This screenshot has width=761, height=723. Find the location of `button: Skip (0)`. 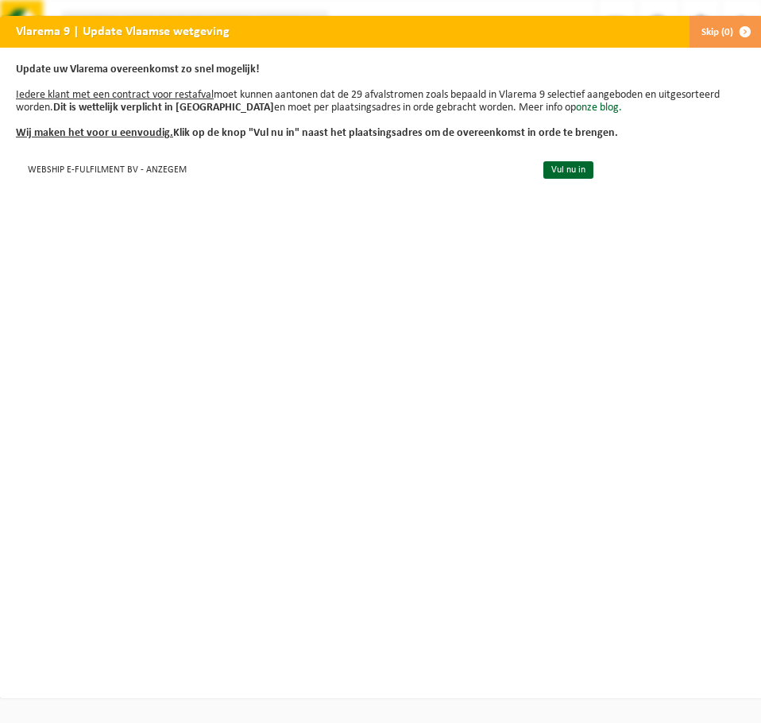

button: Skip (0) is located at coordinates (725, 32).